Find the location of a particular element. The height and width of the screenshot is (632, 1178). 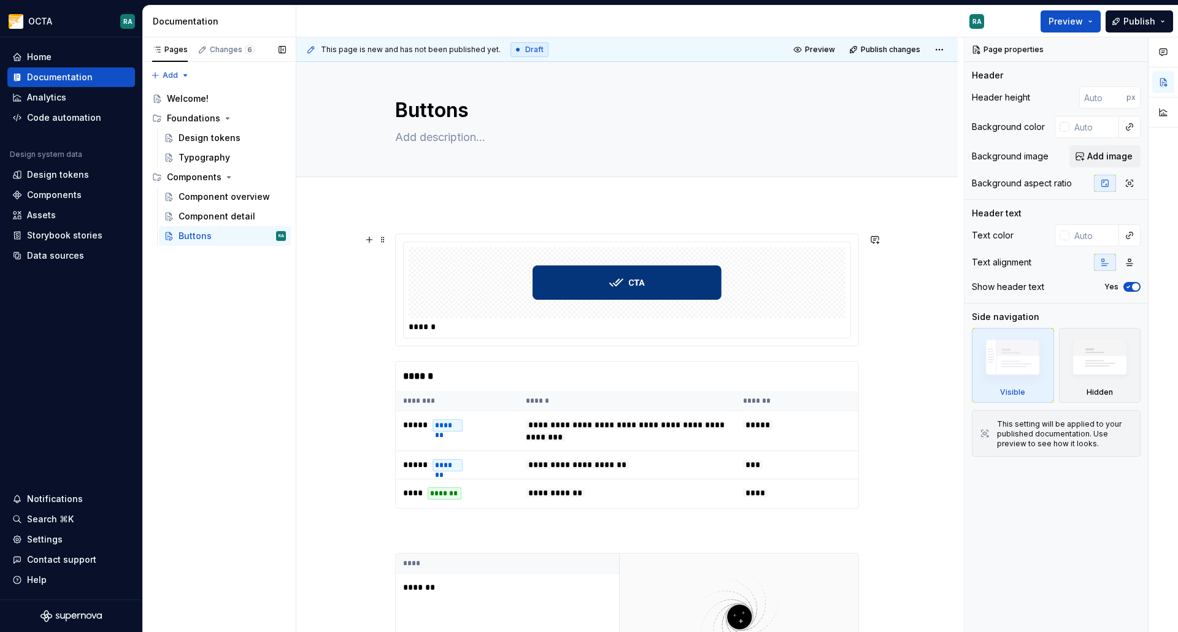

a: Welcome! is located at coordinates (219, 99).